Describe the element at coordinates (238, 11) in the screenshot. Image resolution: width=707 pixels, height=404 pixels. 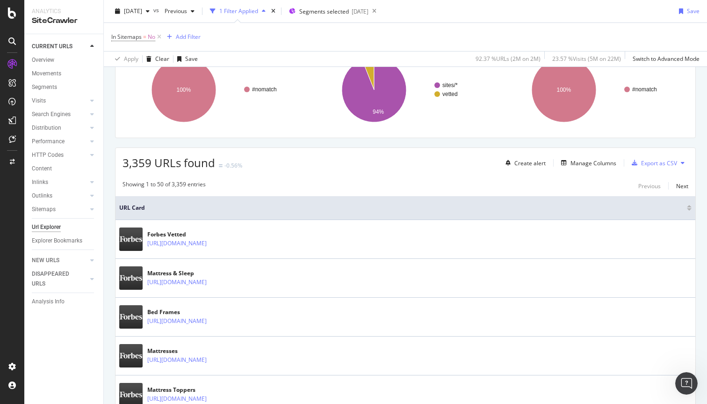
I see `button: 1 Filter Applied` at that location.